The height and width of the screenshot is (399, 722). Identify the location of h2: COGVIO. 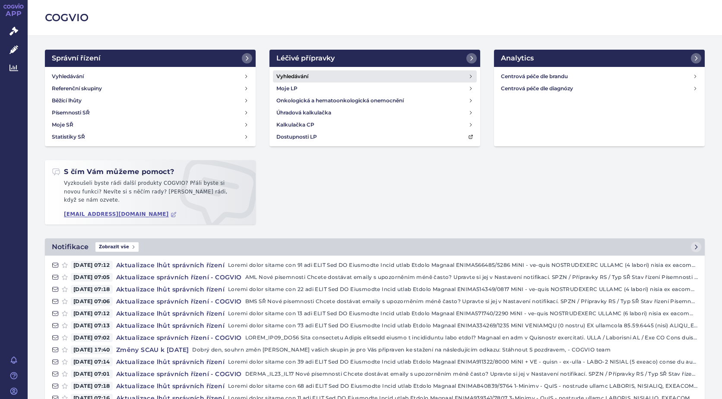
(375, 18).